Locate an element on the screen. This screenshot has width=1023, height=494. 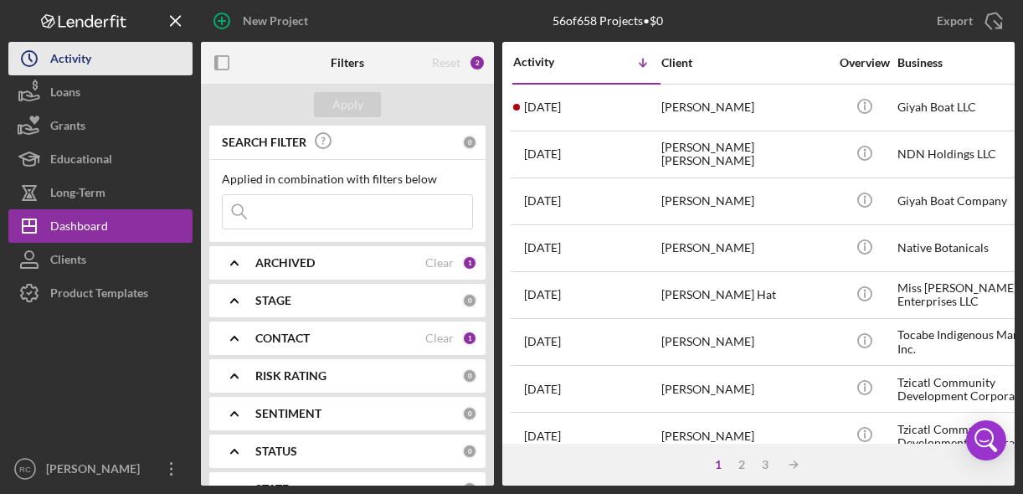
b: CONTACT is located at coordinates (282, 338).